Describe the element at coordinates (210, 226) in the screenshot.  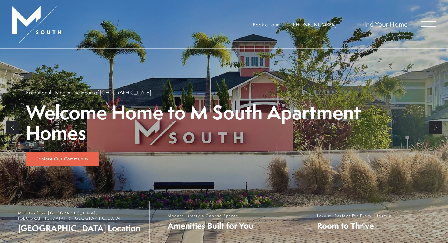
I see `span: Amenities Built for You` at that location.